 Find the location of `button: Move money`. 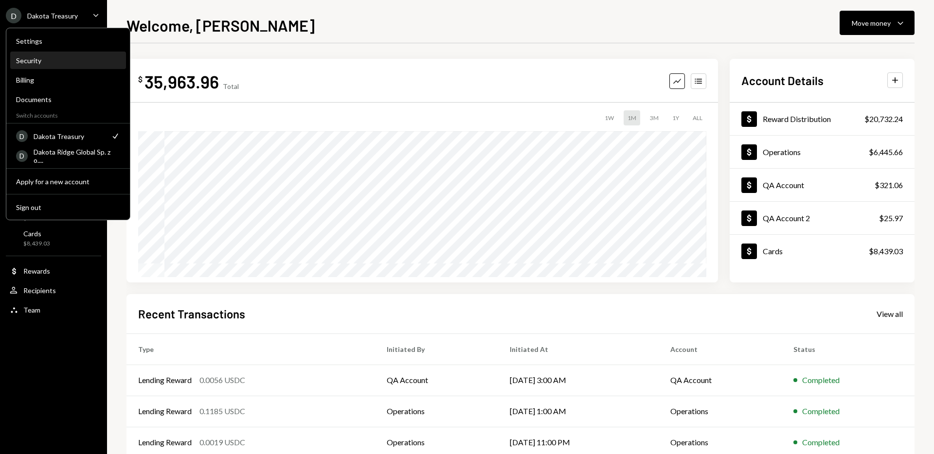

button: Move money is located at coordinates (877, 23).